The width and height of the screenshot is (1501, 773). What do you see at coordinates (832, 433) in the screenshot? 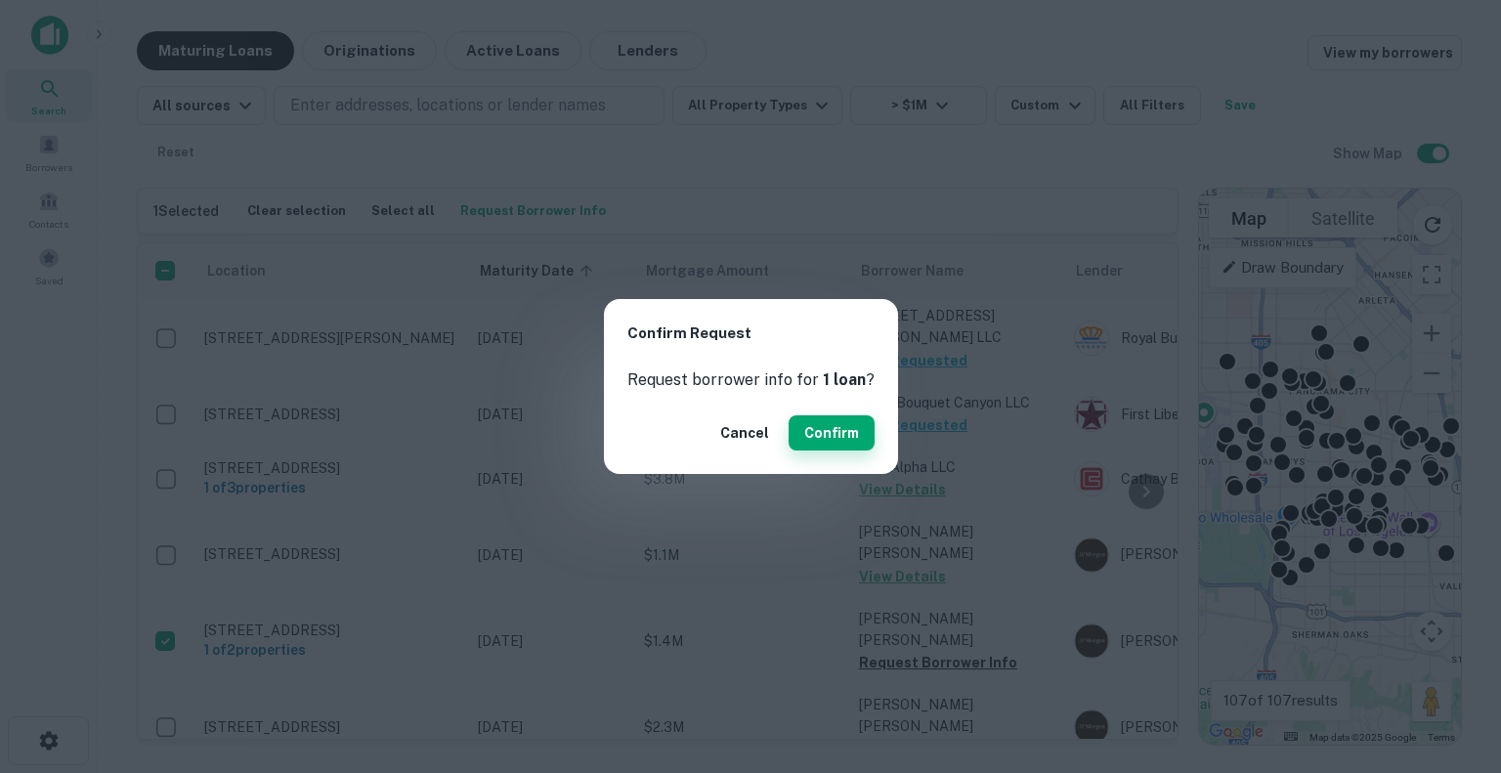
I see `button: Confirm` at bounding box center [832, 433].